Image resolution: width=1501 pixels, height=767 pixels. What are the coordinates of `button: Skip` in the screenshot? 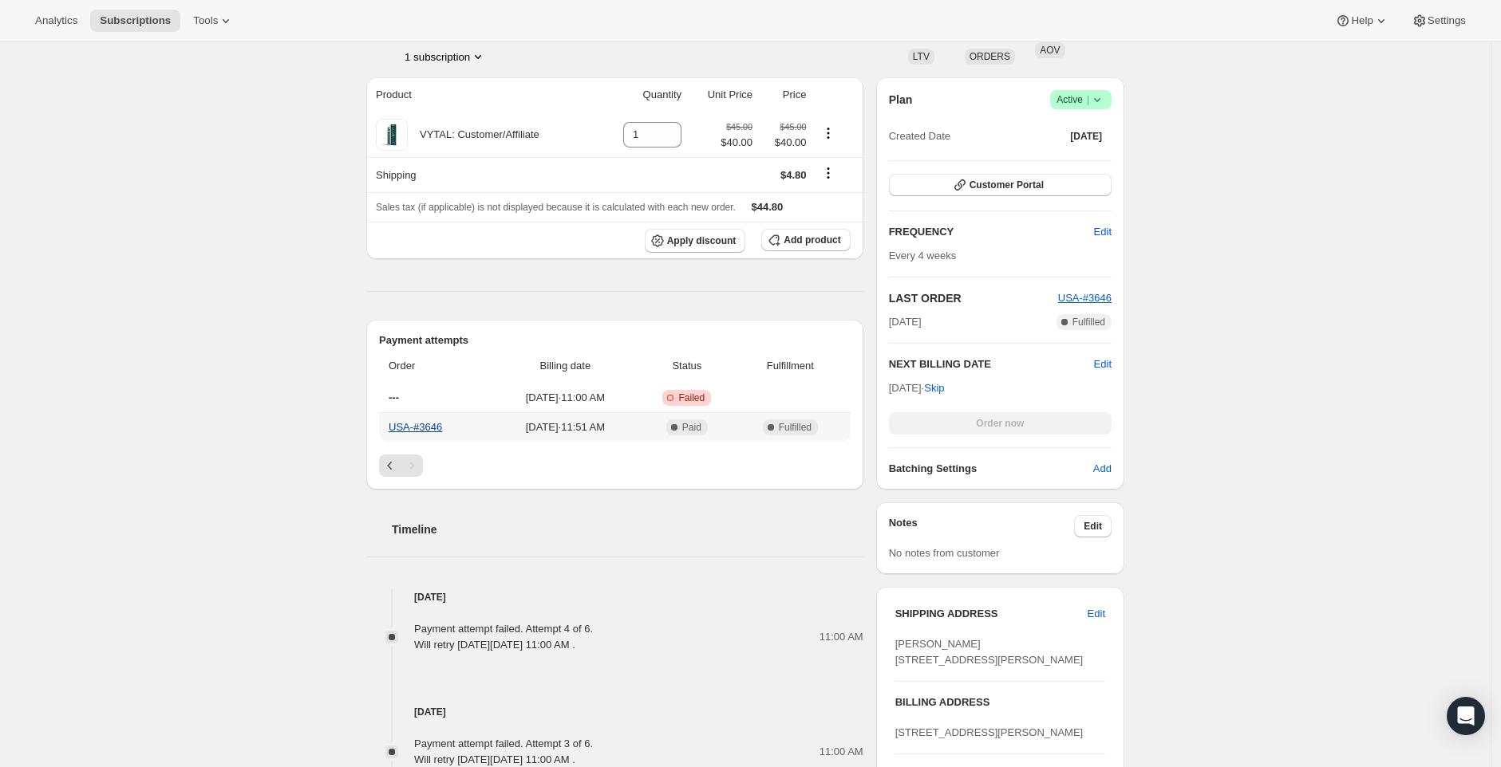 It's located at (933, 389).